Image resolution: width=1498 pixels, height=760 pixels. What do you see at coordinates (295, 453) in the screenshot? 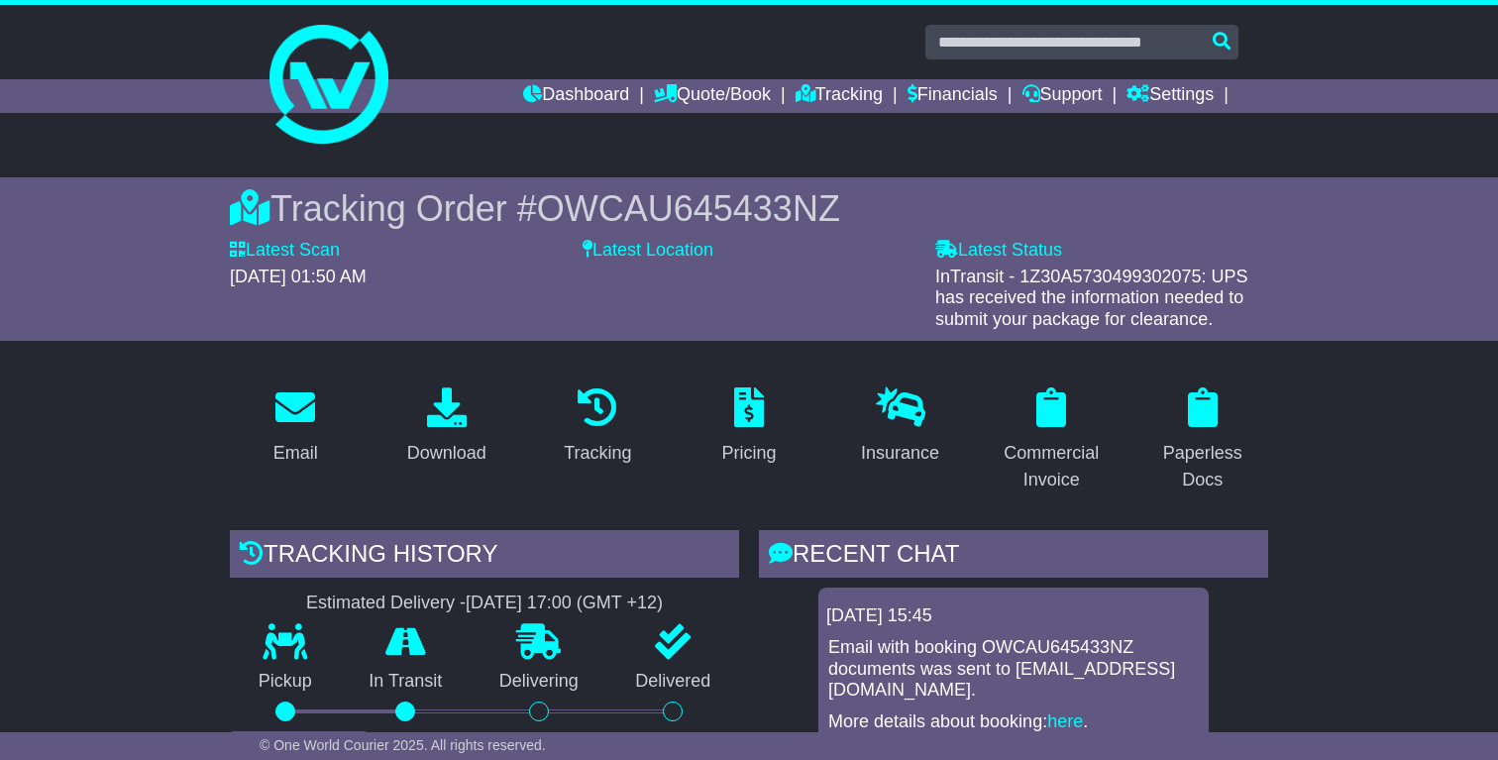
I see `div: Email` at bounding box center [295, 453].